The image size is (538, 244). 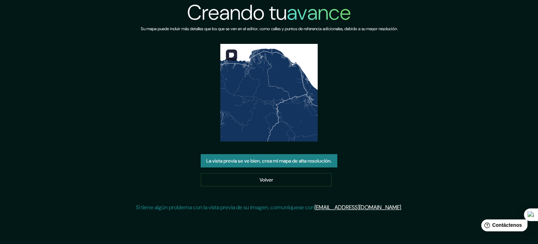 What do you see at coordinates (269, 161) in the screenshot?
I see `font: La vista previa se ve bien, crea mi mapa de alta resolución.` at bounding box center [269, 161].